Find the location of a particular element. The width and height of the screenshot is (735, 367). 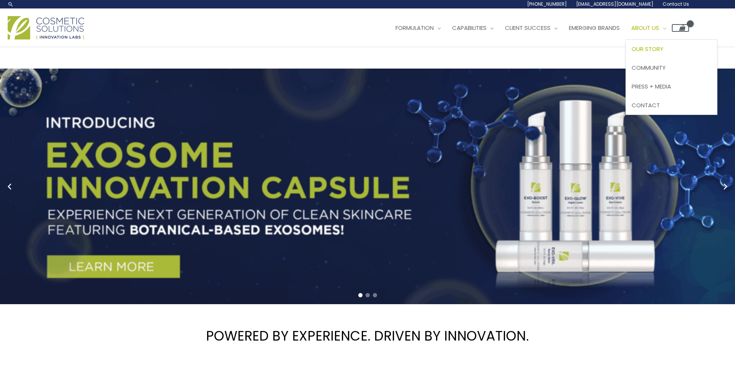

span: Go to slide 1 is located at coordinates (360, 295).